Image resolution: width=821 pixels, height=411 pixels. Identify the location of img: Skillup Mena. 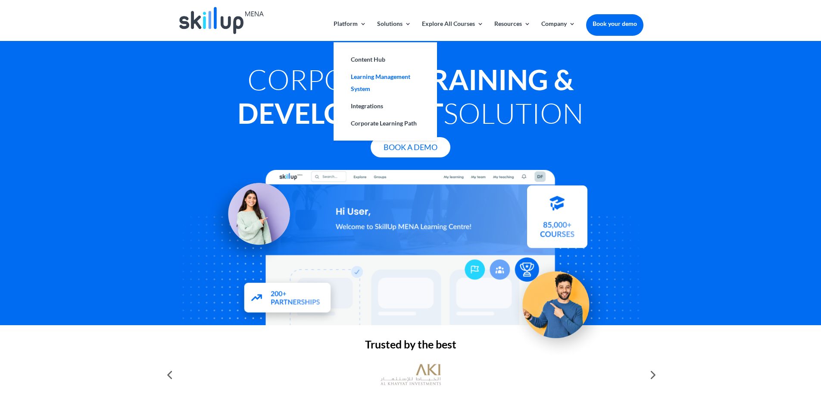
(222, 20).